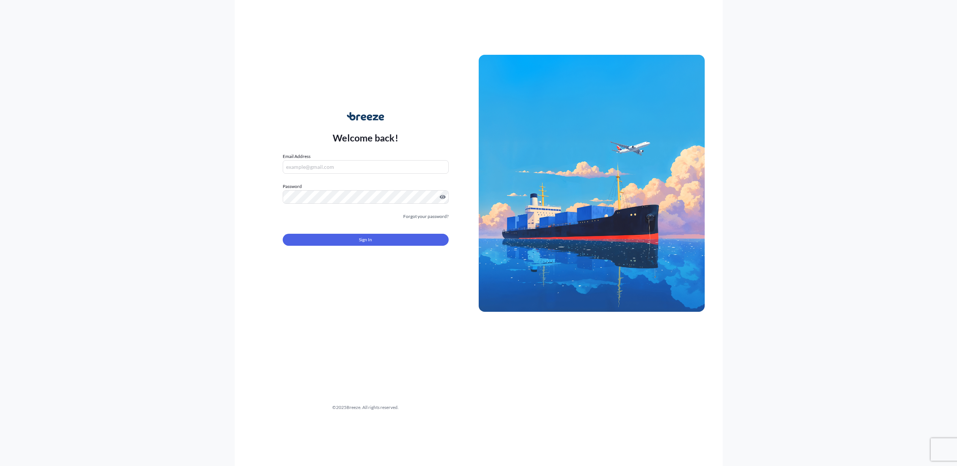 This screenshot has width=957, height=466. Describe the element at coordinates (365, 138) in the screenshot. I see `p: Welcome back!` at that location.